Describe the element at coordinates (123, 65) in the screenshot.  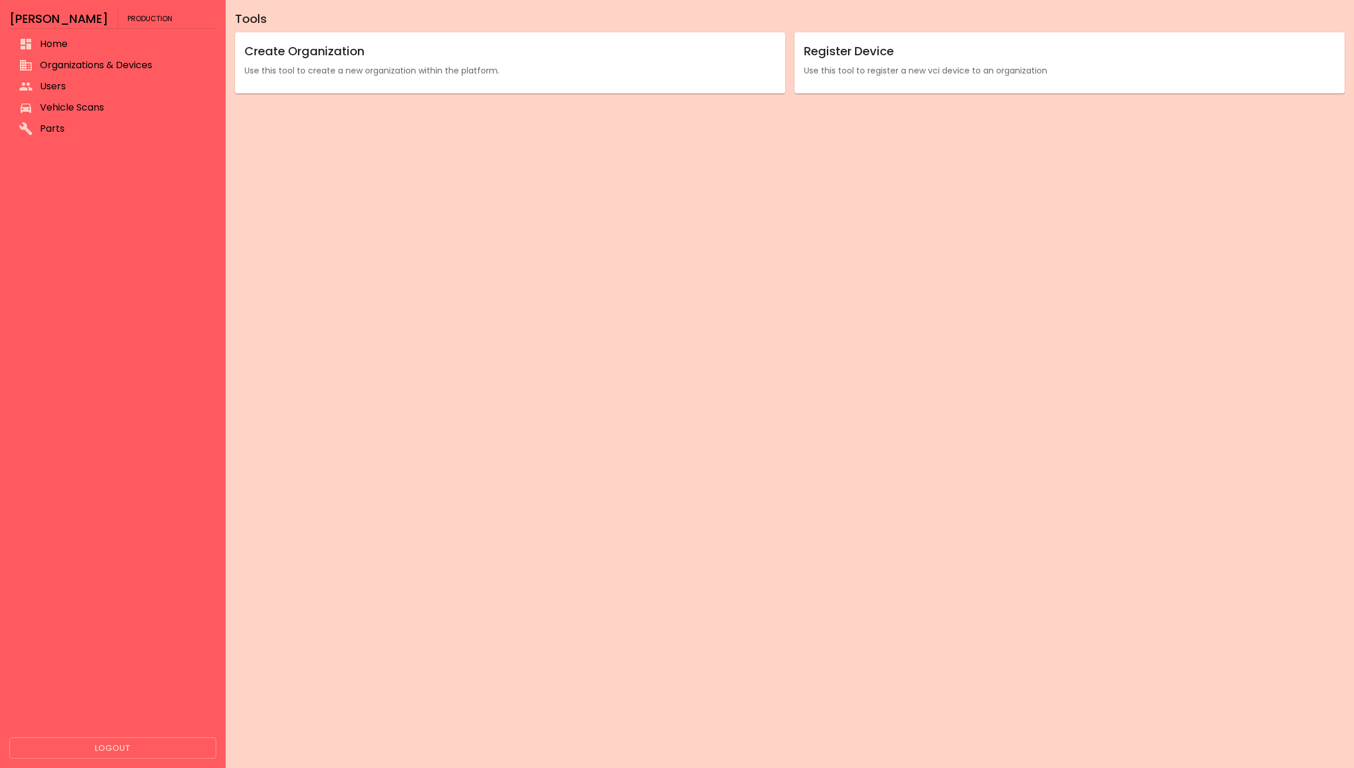
I see `span: Organizations & Devices` at that location.